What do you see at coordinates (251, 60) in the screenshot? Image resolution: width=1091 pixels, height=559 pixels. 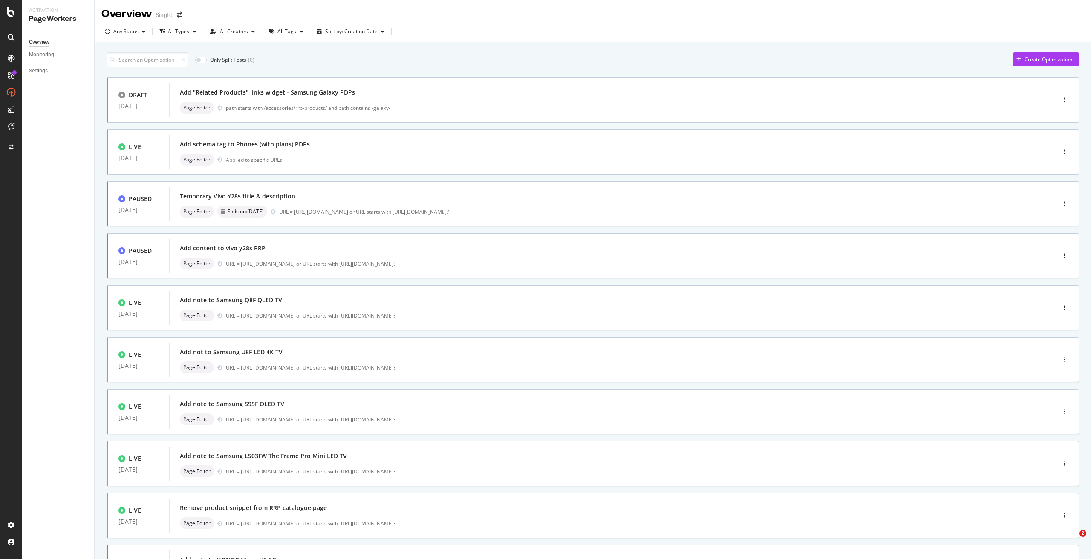 I see `div: ( 0 )` at bounding box center [251, 60].